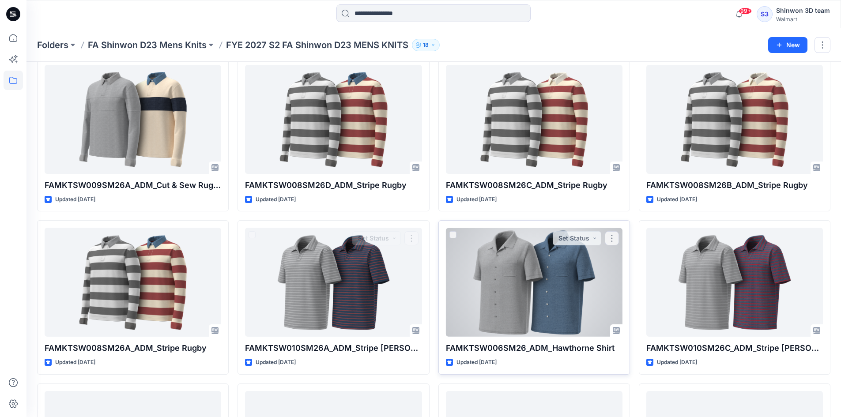 The image size is (841, 417). I want to click on button: New, so click(788, 45).